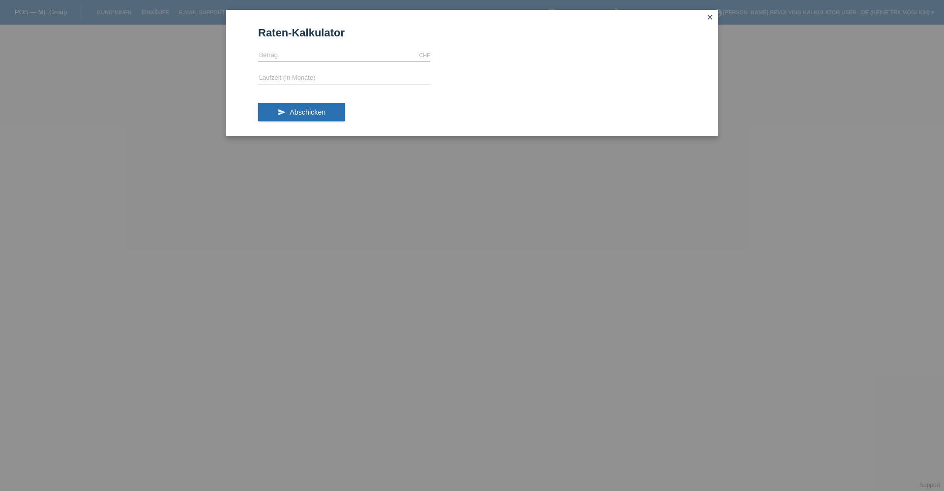  What do you see at coordinates (710, 17) in the screenshot?
I see `i: close` at bounding box center [710, 17].